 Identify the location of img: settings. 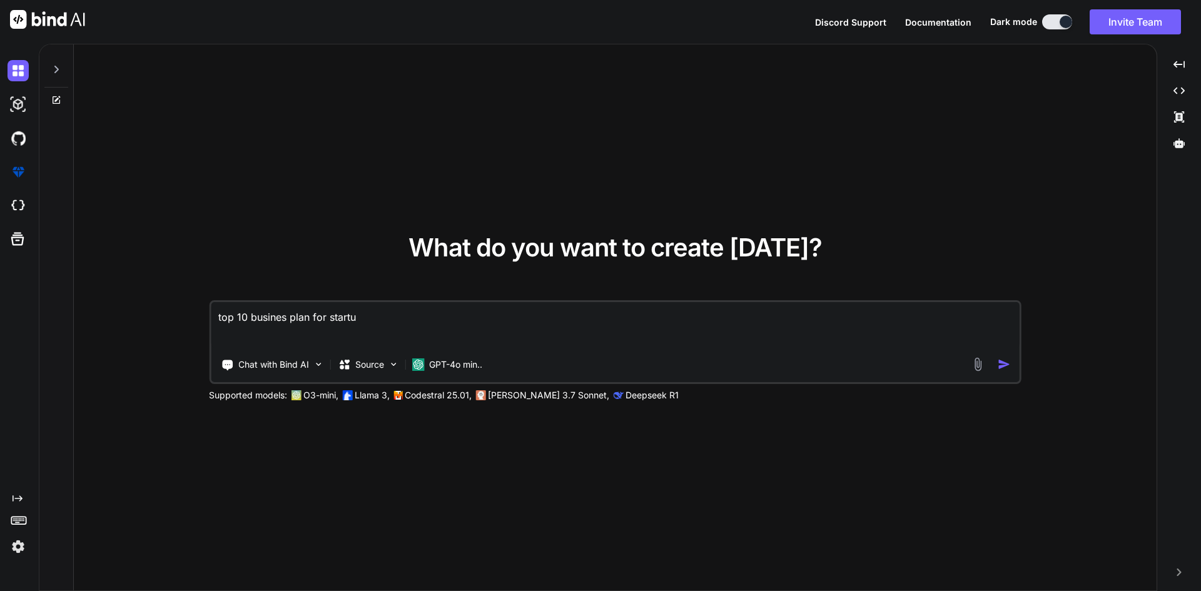
(18, 547).